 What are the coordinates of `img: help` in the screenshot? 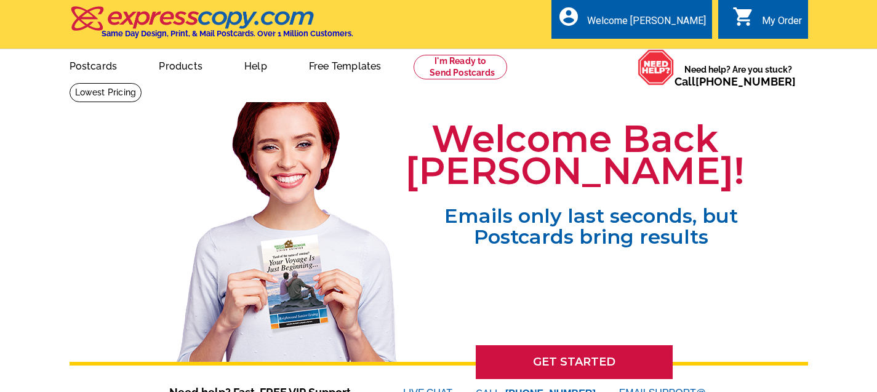 It's located at (656, 67).